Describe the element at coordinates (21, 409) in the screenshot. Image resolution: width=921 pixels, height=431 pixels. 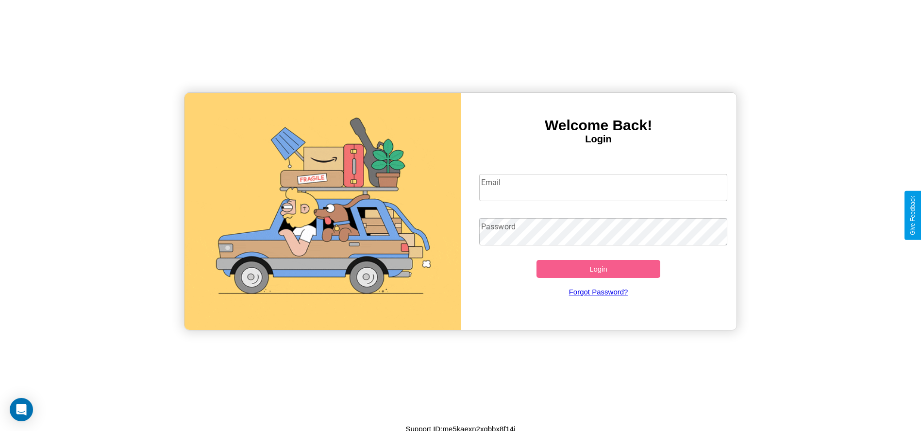
I see `div: Open Intercom Messenger` at that location.